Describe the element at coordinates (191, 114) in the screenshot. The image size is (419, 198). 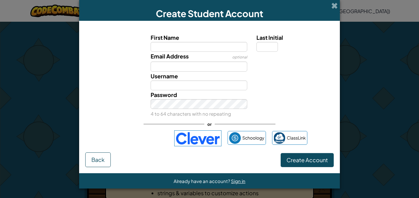
I see `small: 4 to 64 characters with no repeating` at that location.